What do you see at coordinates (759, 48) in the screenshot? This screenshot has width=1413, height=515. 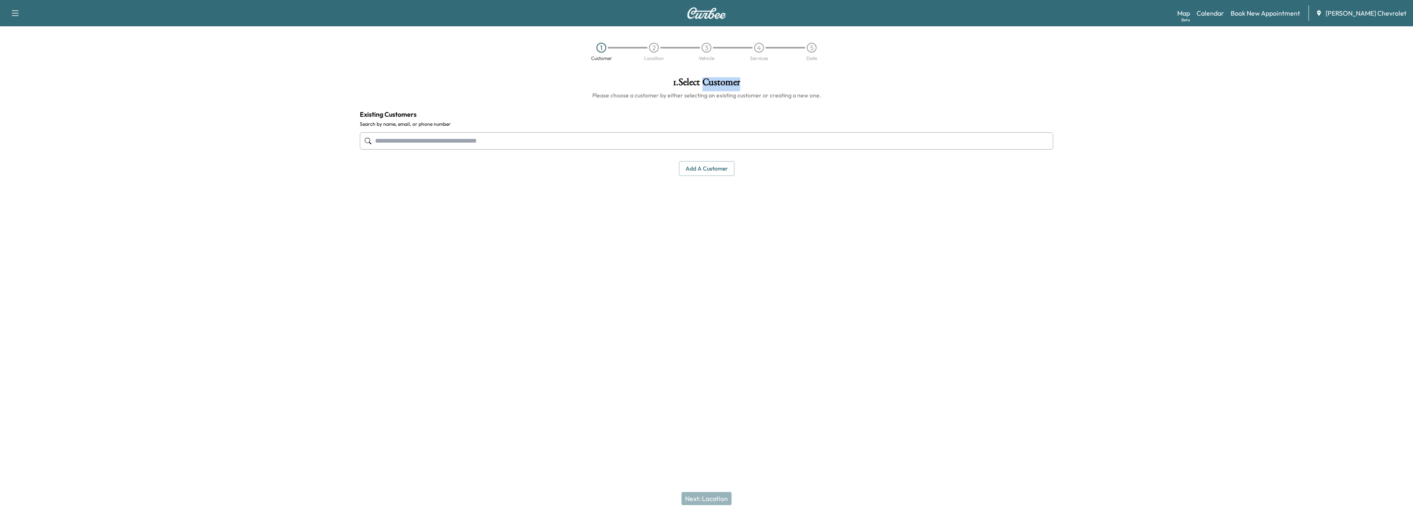 I see `div: 4` at bounding box center [759, 48].